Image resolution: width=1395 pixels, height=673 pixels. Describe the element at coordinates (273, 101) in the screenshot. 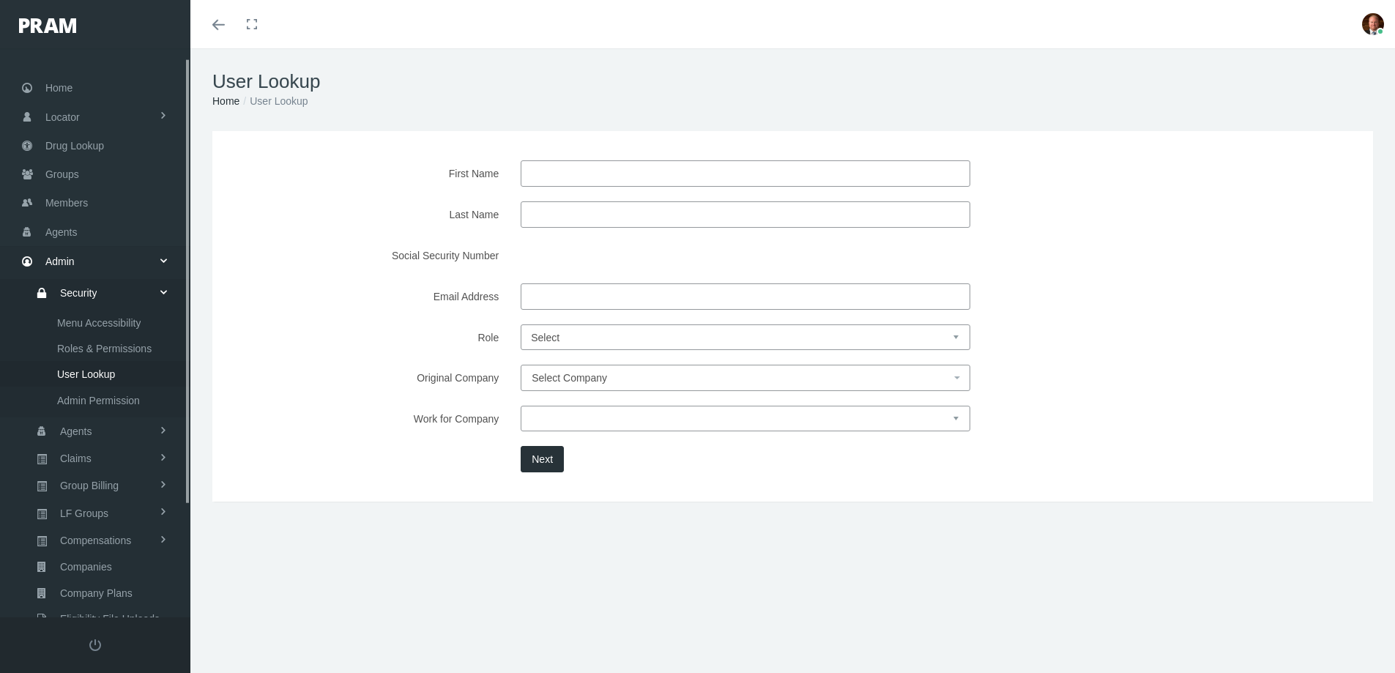

I see `li: User Lookup` at that location.